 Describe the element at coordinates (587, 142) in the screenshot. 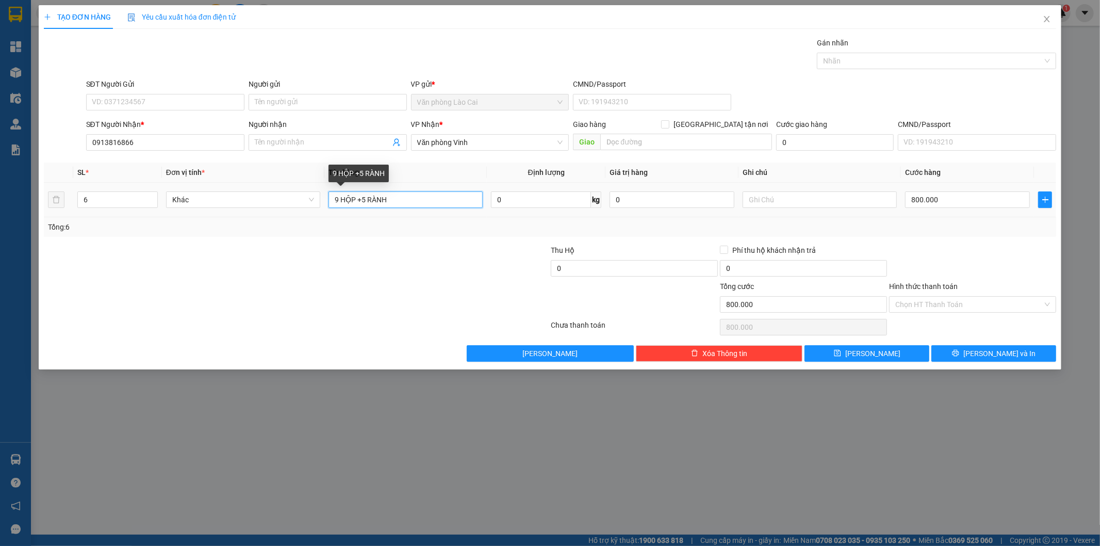

I see `span: Giao` at that location.